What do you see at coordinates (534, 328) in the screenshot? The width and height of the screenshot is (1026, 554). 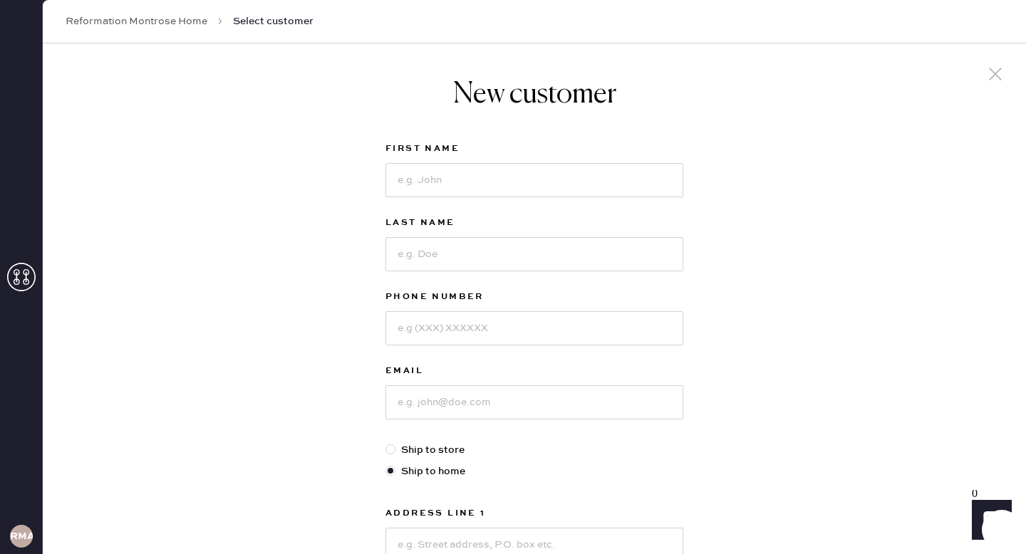 I see `input: e.g (XXX) XXXXXX` at bounding box center [534, 328].